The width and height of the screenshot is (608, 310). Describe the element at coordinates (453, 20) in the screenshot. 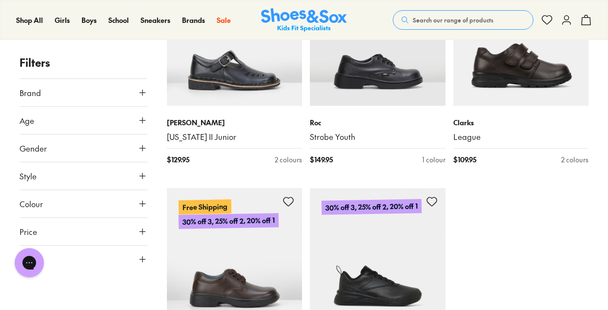

I see `span: Search our range of products` at that location.